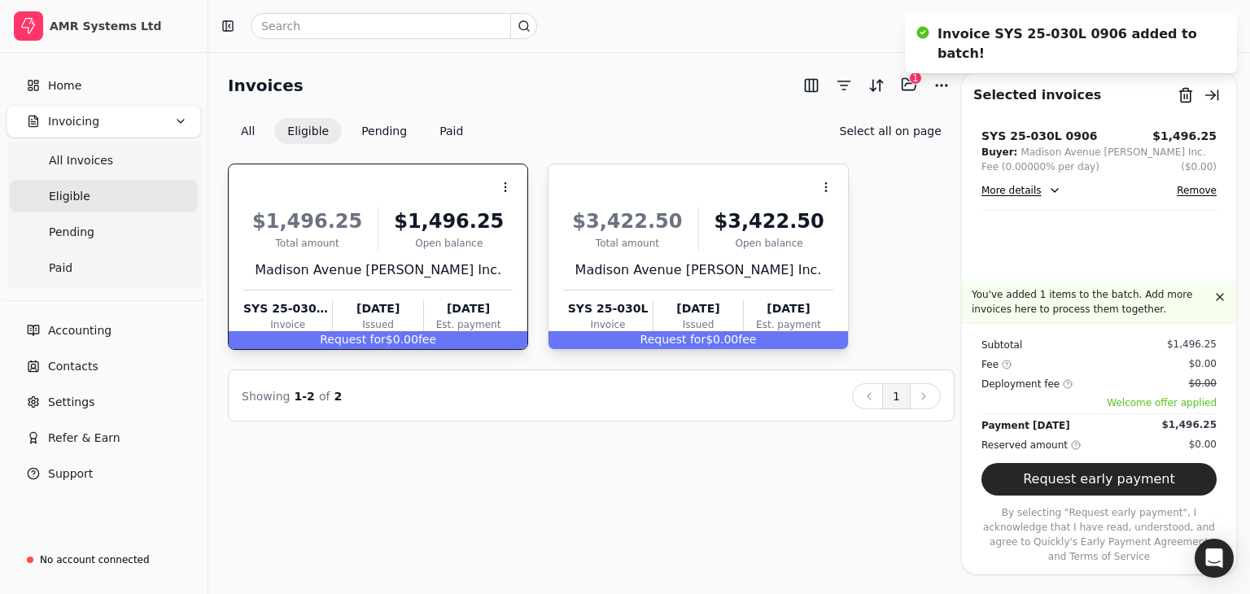 The height and width of the screenshot is (594, 1250). I want to click on div: Open Intercom Messenger, so click(1214, 558).